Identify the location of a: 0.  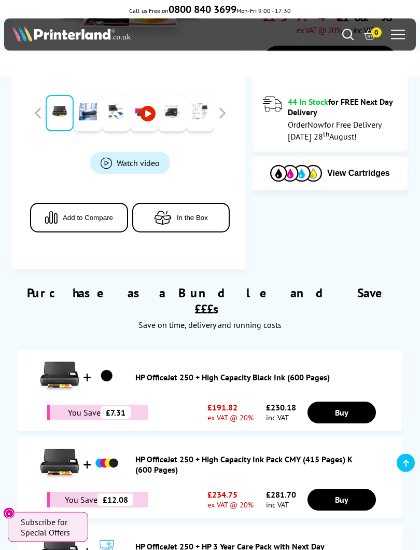
(370, 35).